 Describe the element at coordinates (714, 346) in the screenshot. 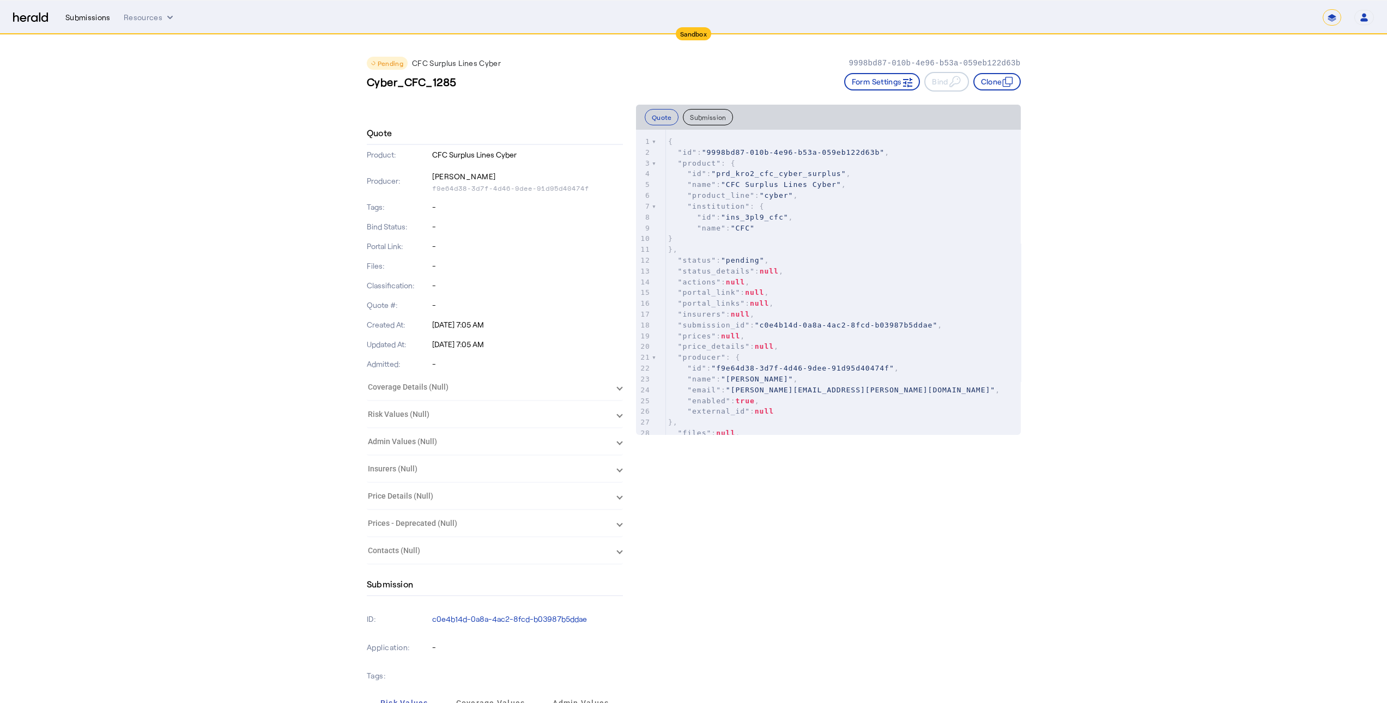

I see `span: "price_details"` at that location.